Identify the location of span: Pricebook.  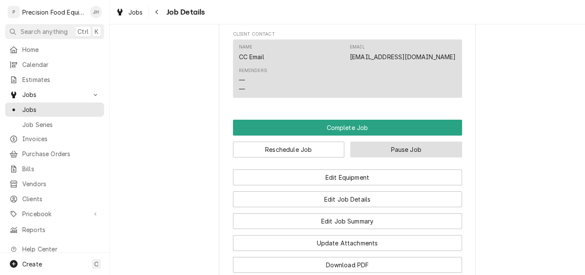
(54, 213).